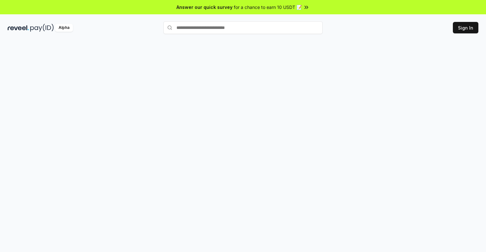 The image size is (486, 252). I want to click on img: pay_id, so click(42, 28).